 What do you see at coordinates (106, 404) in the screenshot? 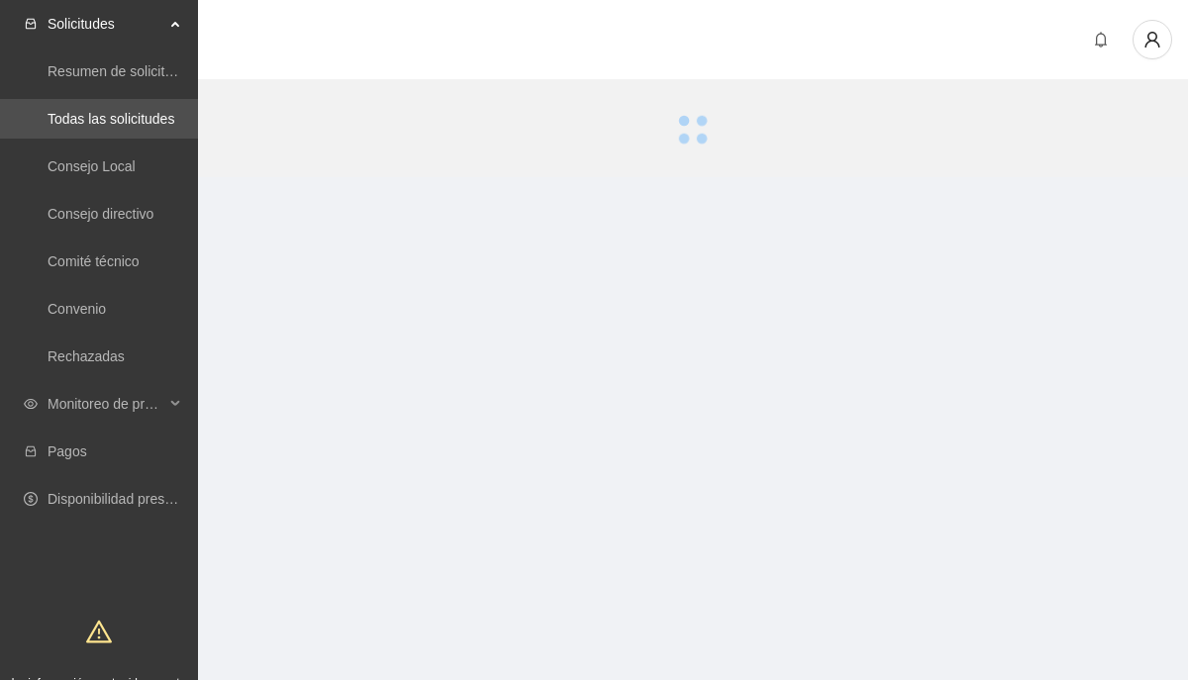
I see `span: Monitoreo de proyectos` at bounding box center [106, 404].